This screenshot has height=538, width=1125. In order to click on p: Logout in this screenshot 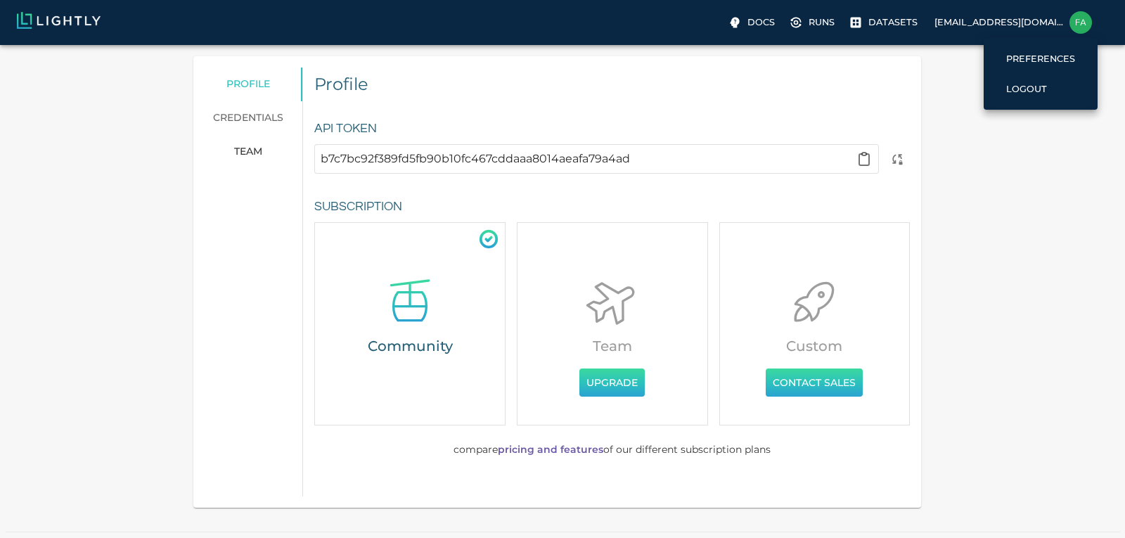, I will do `click(1027, 89)`.